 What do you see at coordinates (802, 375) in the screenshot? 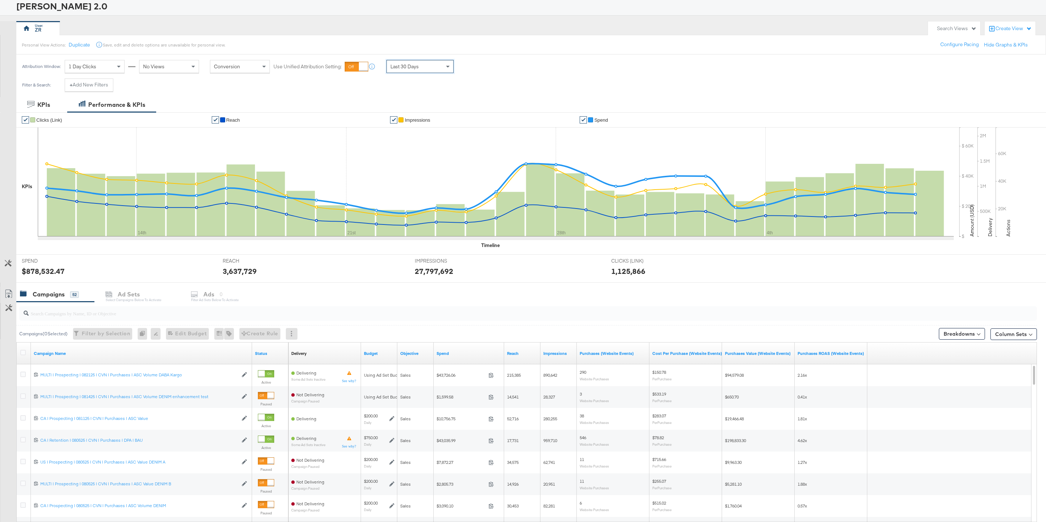
I see `span: 2.16x` at bounding box center [802, 375].